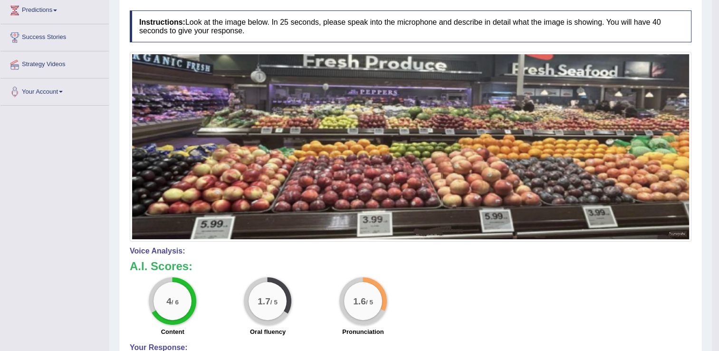 This screenshot has height=351, width=719. Describe the element at coordinates (175, 301) in the screenshot. I see `small: / 6` at that location.